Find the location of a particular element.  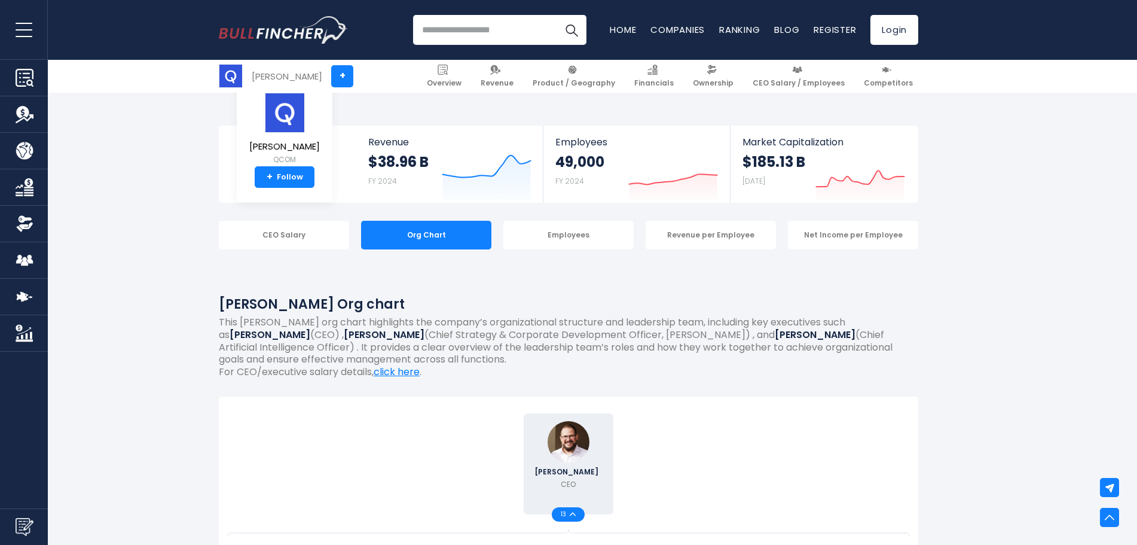

a: Ranking is located at coordinates (739, 29).